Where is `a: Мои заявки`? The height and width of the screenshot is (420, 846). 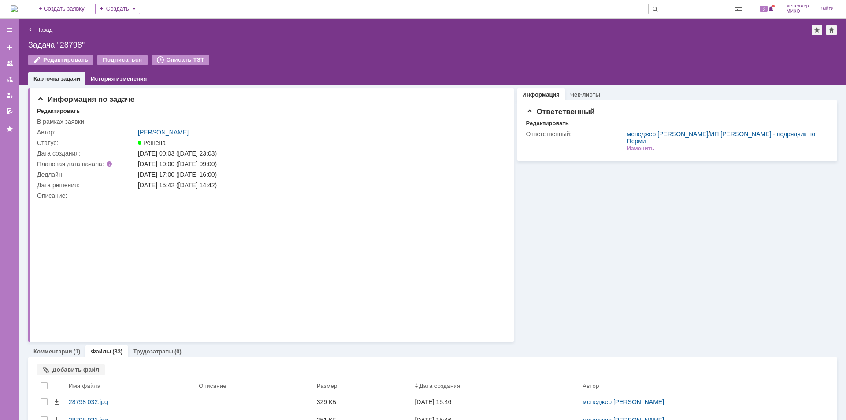
a: Мои заявки is located at coordinates (10, 95).